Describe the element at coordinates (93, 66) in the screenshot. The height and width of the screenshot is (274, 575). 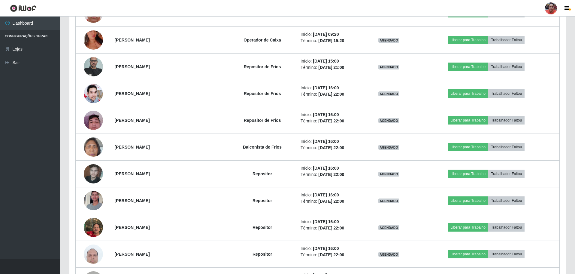
I see `img: 1655148070426.jpeg` at that location.